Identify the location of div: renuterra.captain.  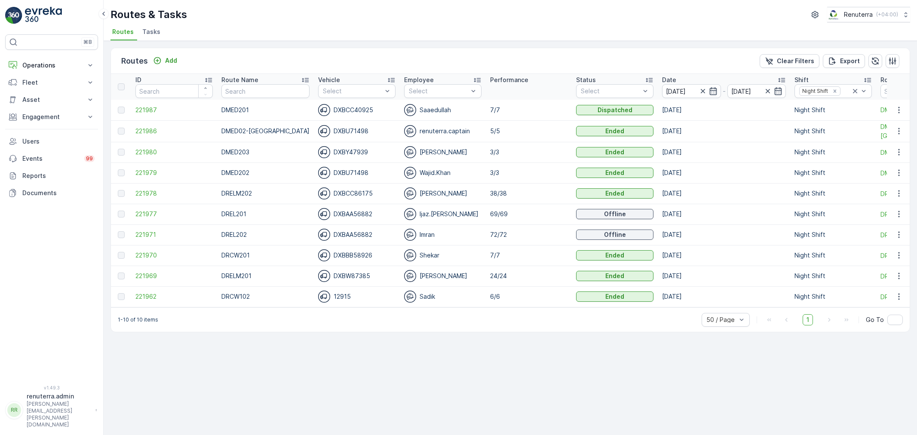
(443, 131).